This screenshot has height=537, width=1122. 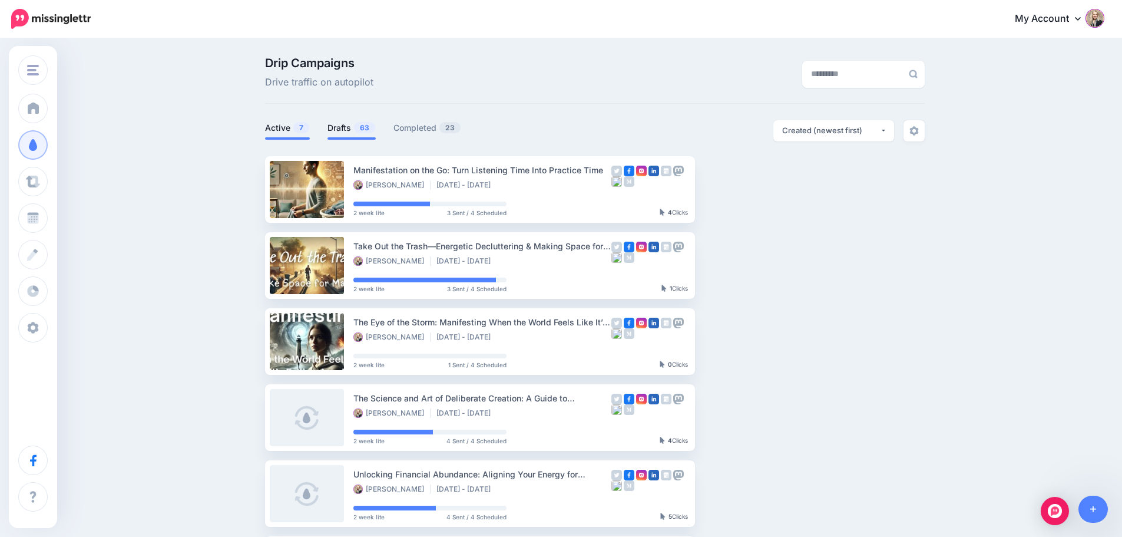 What do you see at coordinates (671, 288) in the screenshot?
I see `b: 1` at bounding box center [671, 288].